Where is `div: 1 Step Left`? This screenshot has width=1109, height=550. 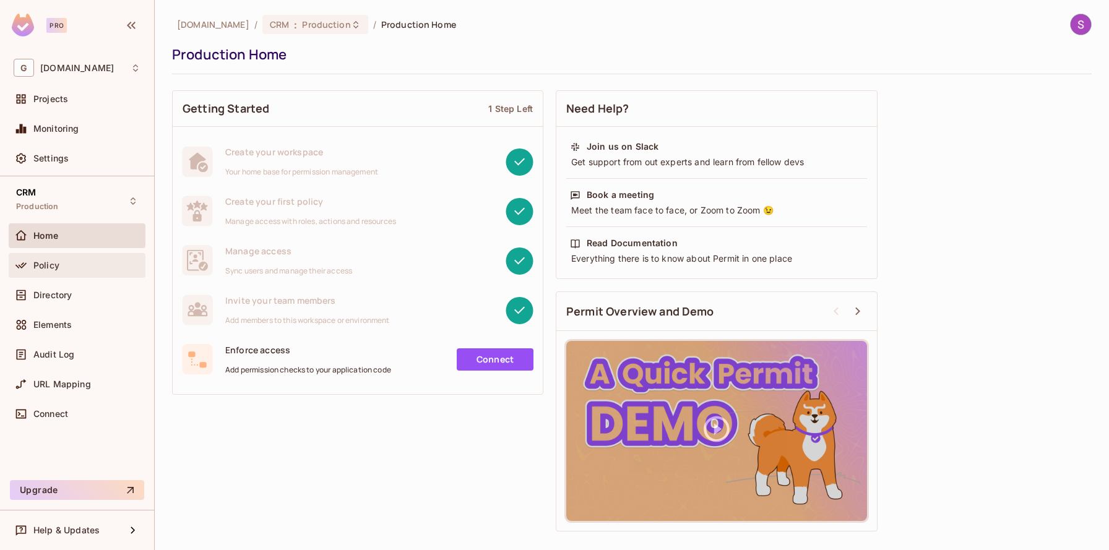 div: 1 Step Left is located at coordinates (511, 108).